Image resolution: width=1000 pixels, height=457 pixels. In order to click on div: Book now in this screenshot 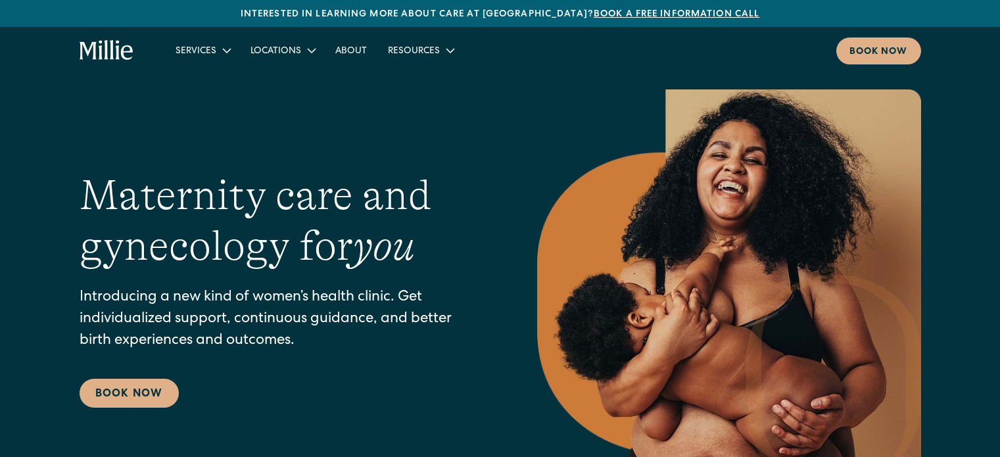, I will do `click(878, 52)`.